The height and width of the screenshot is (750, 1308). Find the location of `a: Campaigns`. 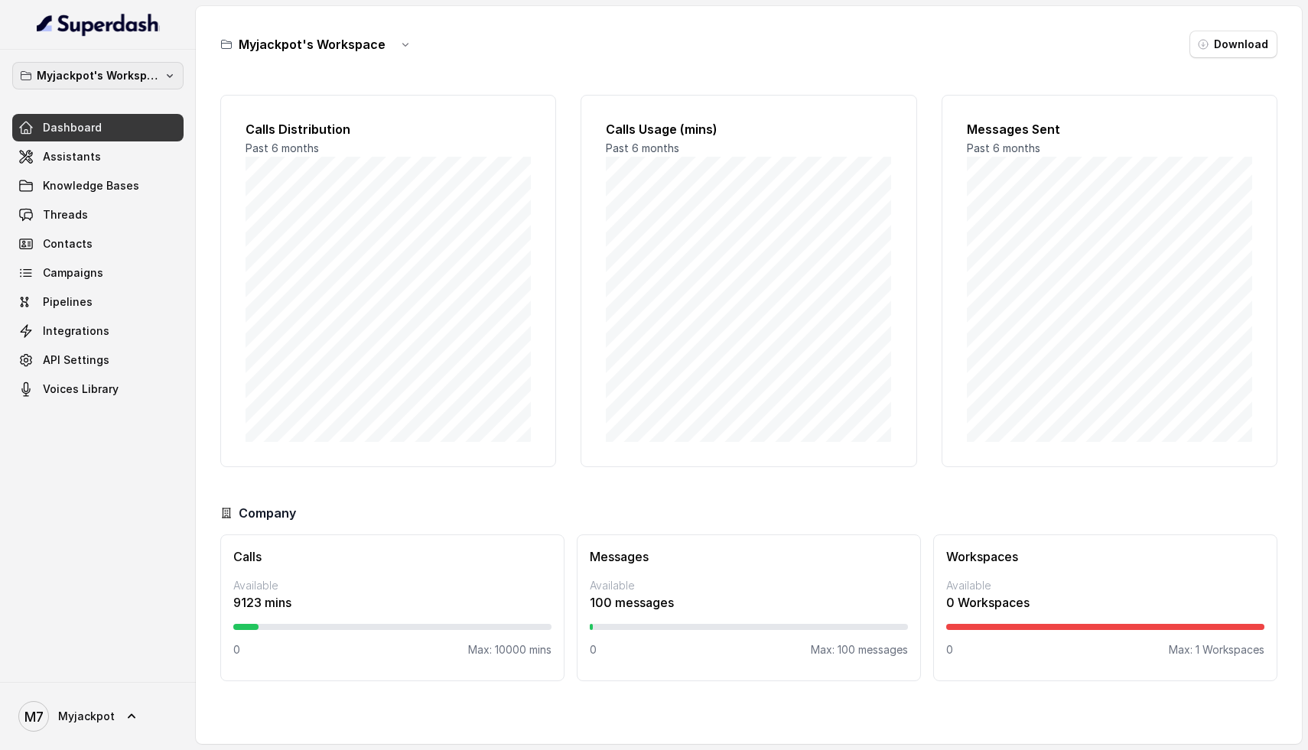

a: Campaigns is located at coordinates (98, 273).